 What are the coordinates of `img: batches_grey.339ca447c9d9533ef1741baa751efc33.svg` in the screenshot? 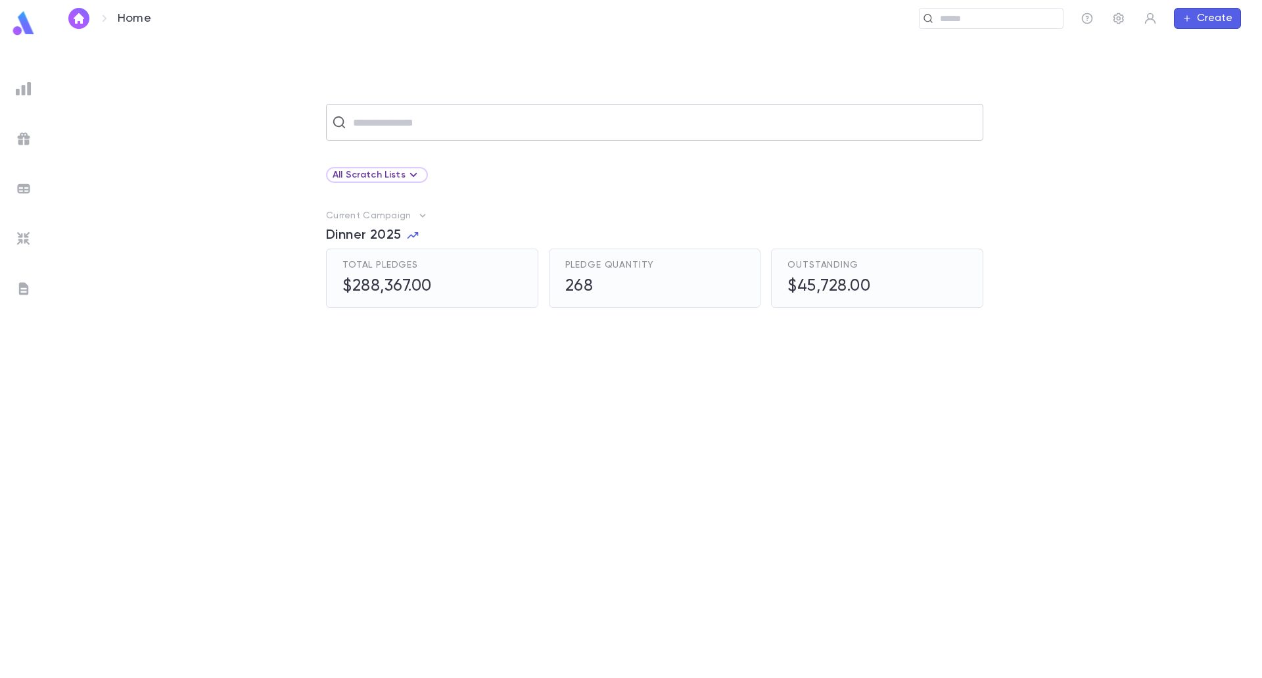 It's located at (24, 189).